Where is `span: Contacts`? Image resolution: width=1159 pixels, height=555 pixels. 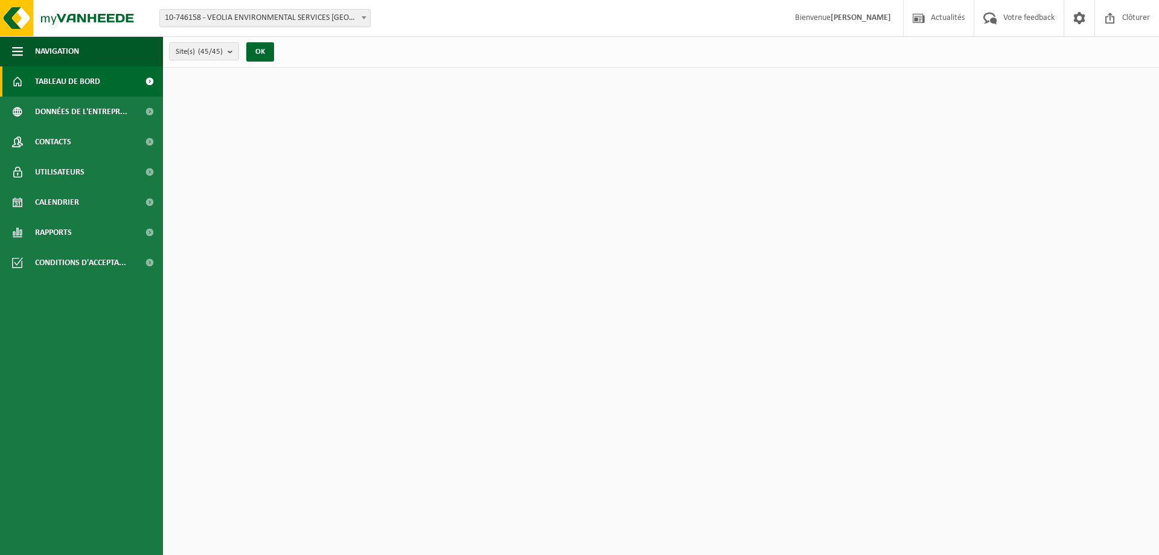 span: Contacts is located at coordinates (53, 142).